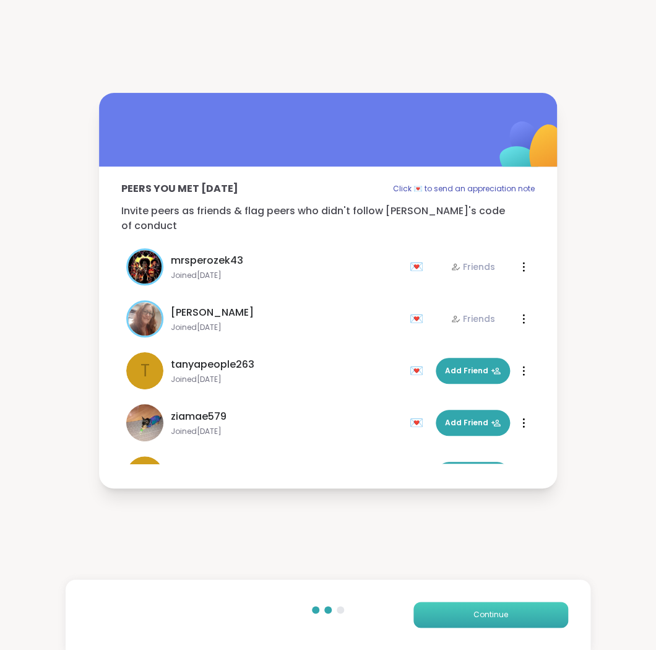 The height and width of the screenshot is (650, 656). Describe the element at coordinates (145, 423) in the screenshot. I see `img: ziamae579` at that location.